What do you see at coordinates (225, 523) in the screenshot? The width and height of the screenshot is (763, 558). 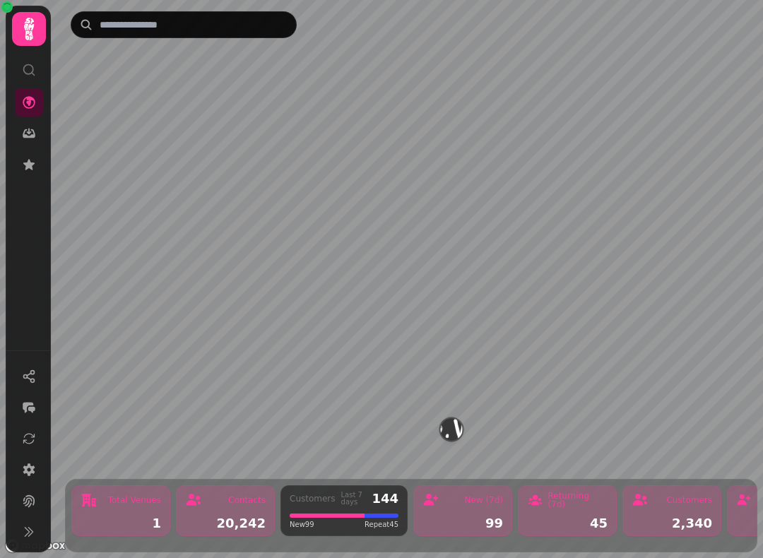 I see `div: 20,242` at bounding box center [225, 523].